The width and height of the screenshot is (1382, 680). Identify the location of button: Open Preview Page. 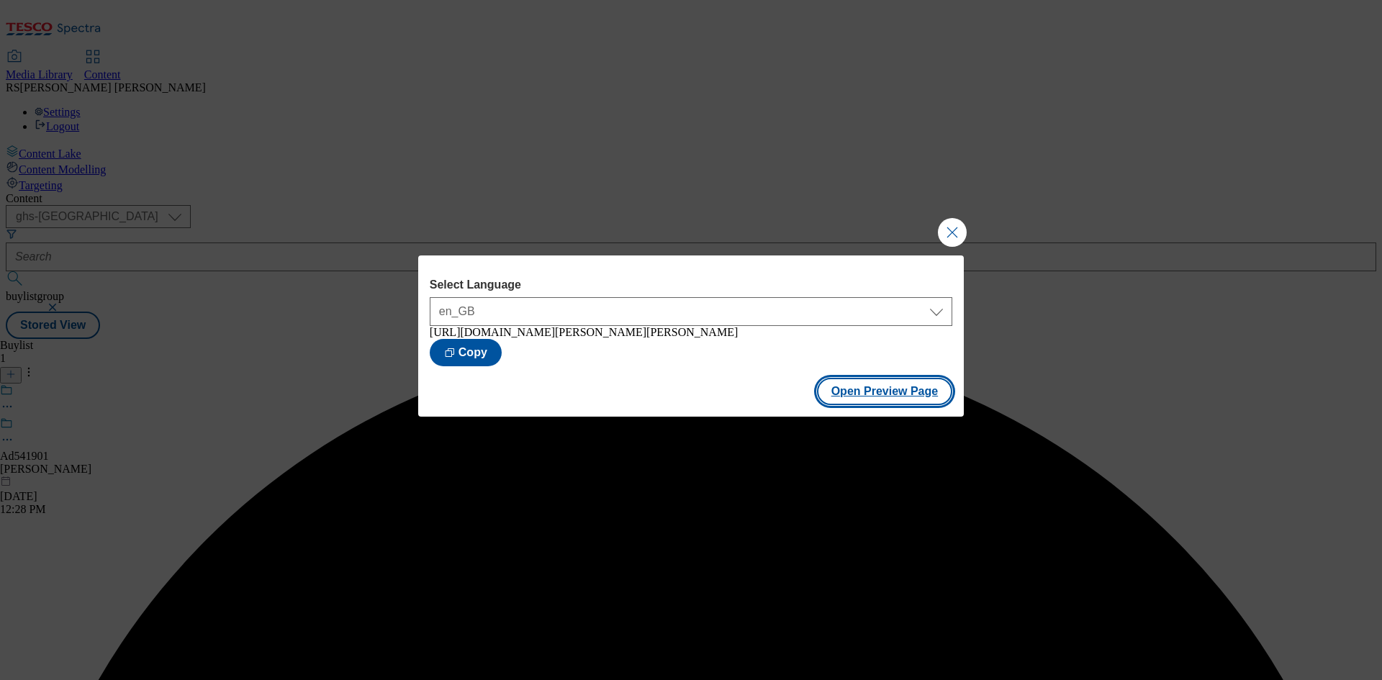
(884, 391).